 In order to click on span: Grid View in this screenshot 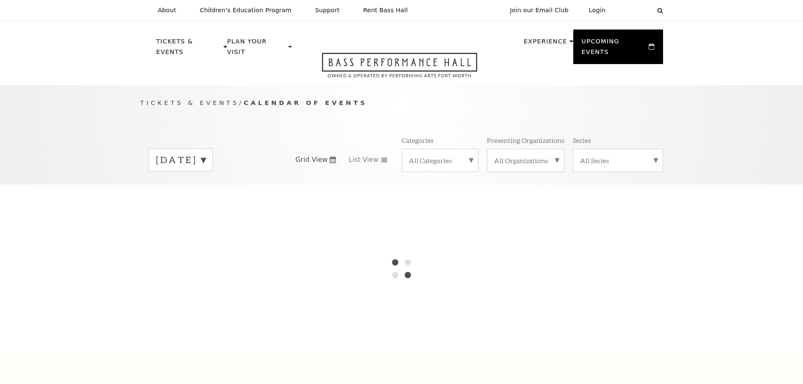, I will do `click(312, 160)`.